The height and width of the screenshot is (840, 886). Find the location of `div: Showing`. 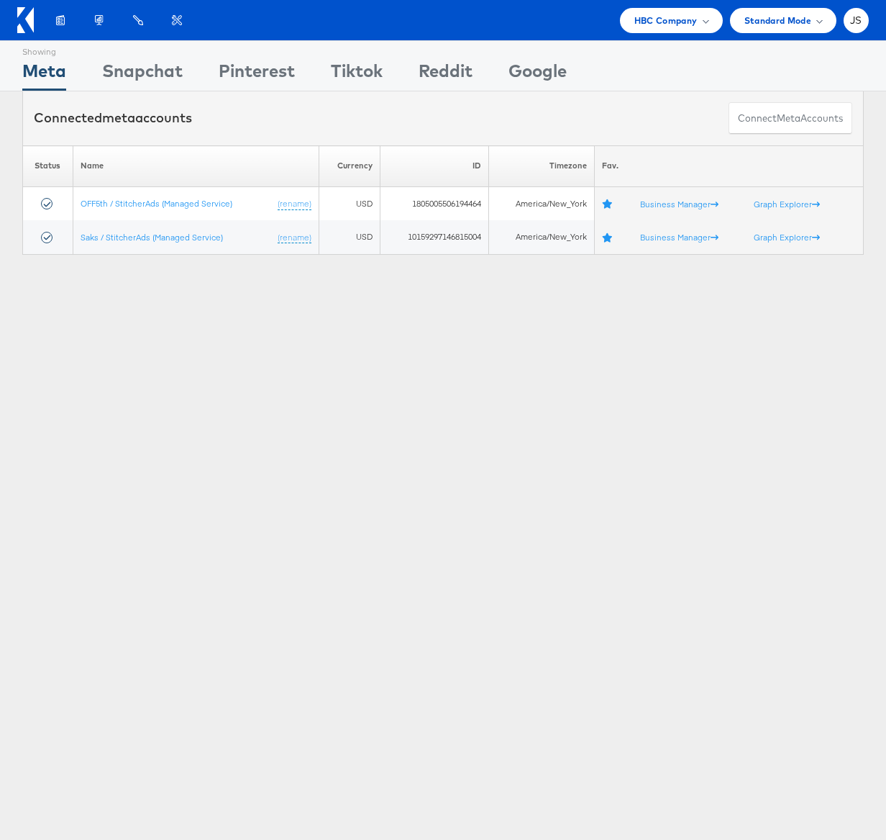

div: Showing is located at coordinates (44, 50).